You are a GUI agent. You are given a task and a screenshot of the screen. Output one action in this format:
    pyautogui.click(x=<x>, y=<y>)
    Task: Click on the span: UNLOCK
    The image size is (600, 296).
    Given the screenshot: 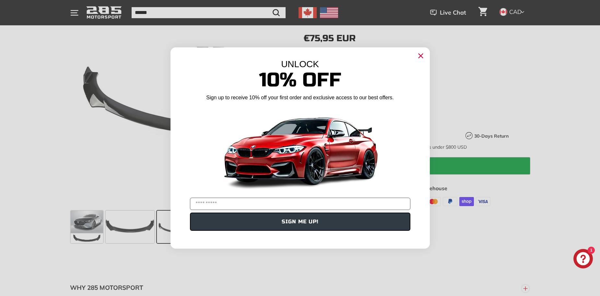 What is the action you would take?
    pyautogui.click(x=300, y=64)
    